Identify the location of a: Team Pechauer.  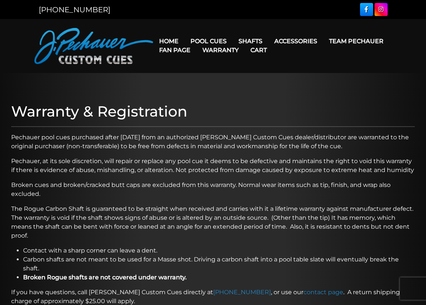
(356, 41).